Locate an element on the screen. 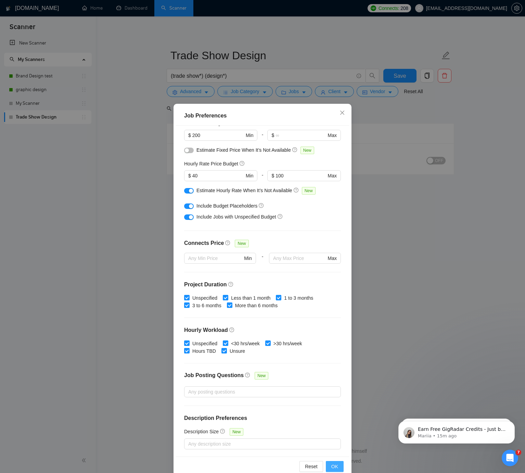 The width and height of the screenshot is (525, 473). h4: Description Preferences is located at coordinates (263, 418).